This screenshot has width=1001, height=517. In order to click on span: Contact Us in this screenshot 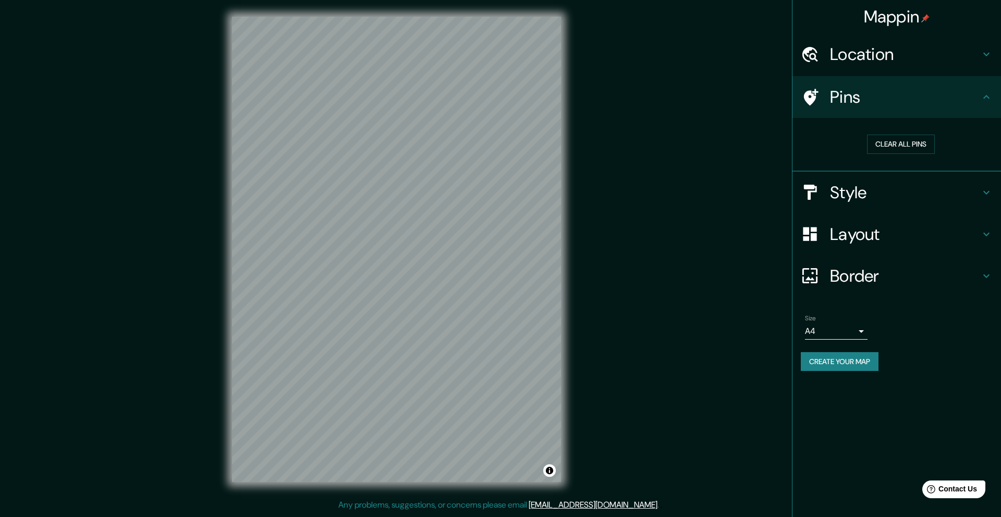, I will do `click(50, 13)`.